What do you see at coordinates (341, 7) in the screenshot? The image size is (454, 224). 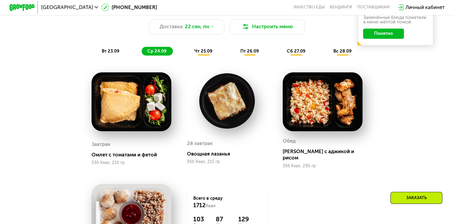 I see `a: Вендинги` at bounding box center [341, 7].